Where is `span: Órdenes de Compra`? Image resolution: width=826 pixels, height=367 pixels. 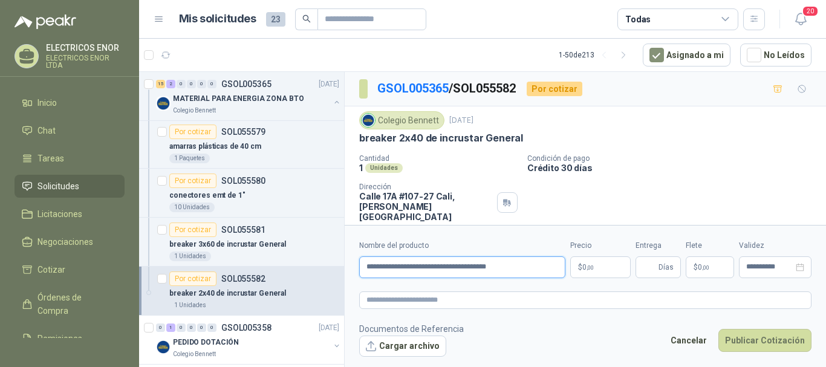 span: Órdenes de Compra is located at coordinates (75, 304).